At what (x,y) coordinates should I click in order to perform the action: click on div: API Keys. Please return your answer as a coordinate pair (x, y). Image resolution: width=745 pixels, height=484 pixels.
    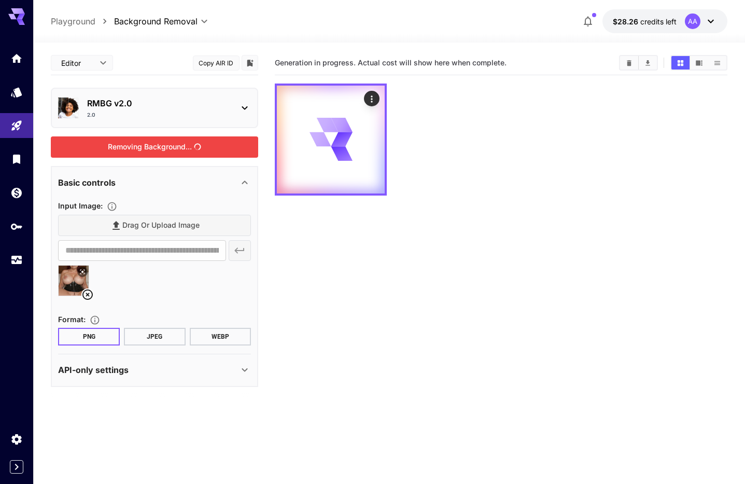
    Looking at the image, I should click on (17, 226).